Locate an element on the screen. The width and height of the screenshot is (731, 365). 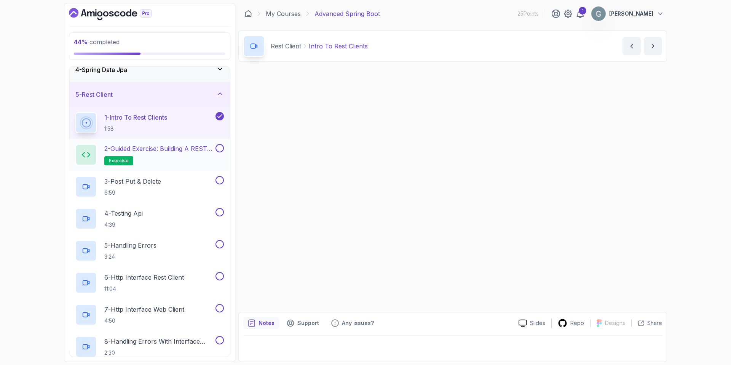
a: My Courses is located at coordinates (283, 14).